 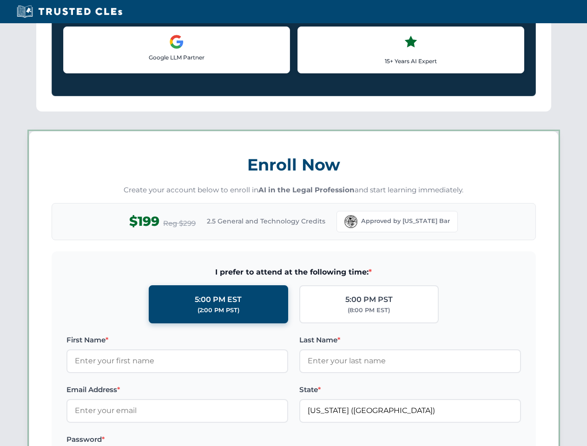 I want to click on img: Trusted CLEs, so click(x=69, y=12).